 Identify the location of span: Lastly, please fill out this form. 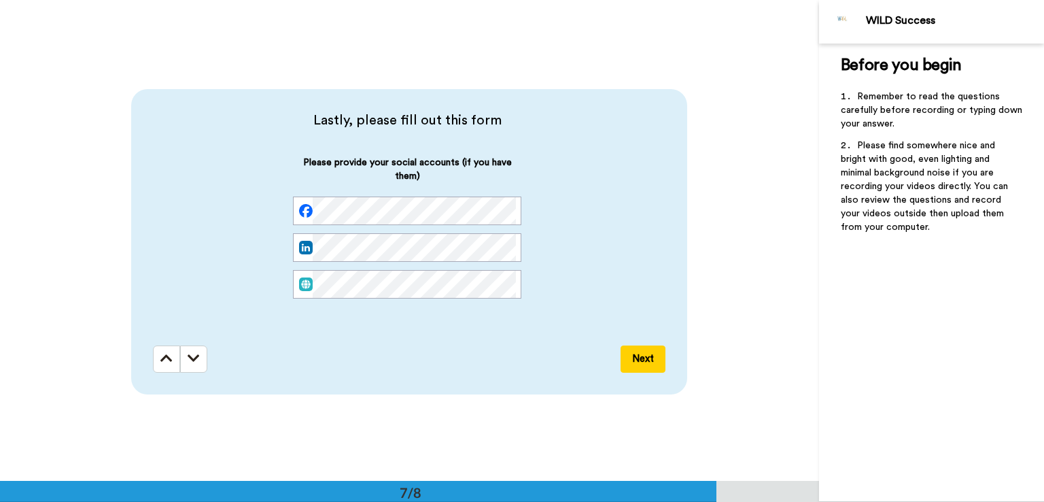
(407, 120).